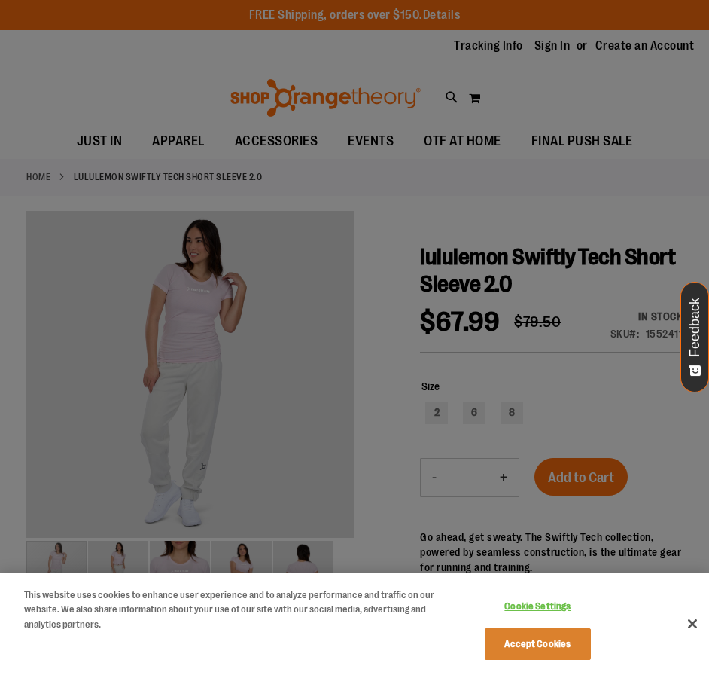 The image size is (709, 675). I want to click on button: Feedback - Show survey, so click(695, 337).